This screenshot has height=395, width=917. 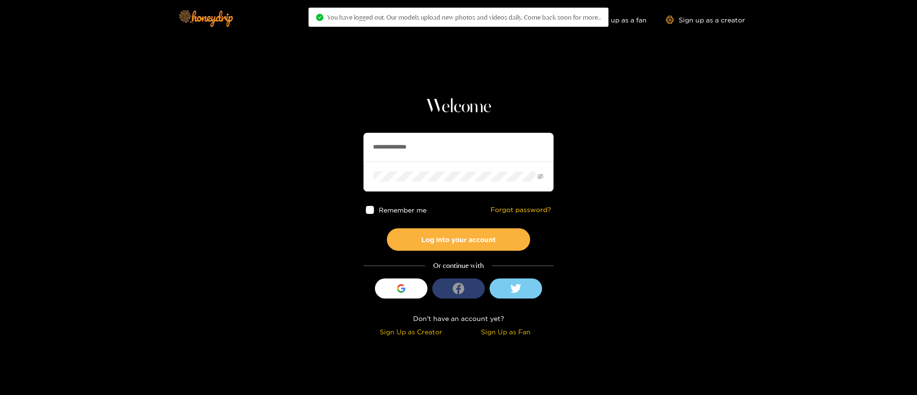 I want to click on div: Sign Up as Creator, so click(x=411, y=331).